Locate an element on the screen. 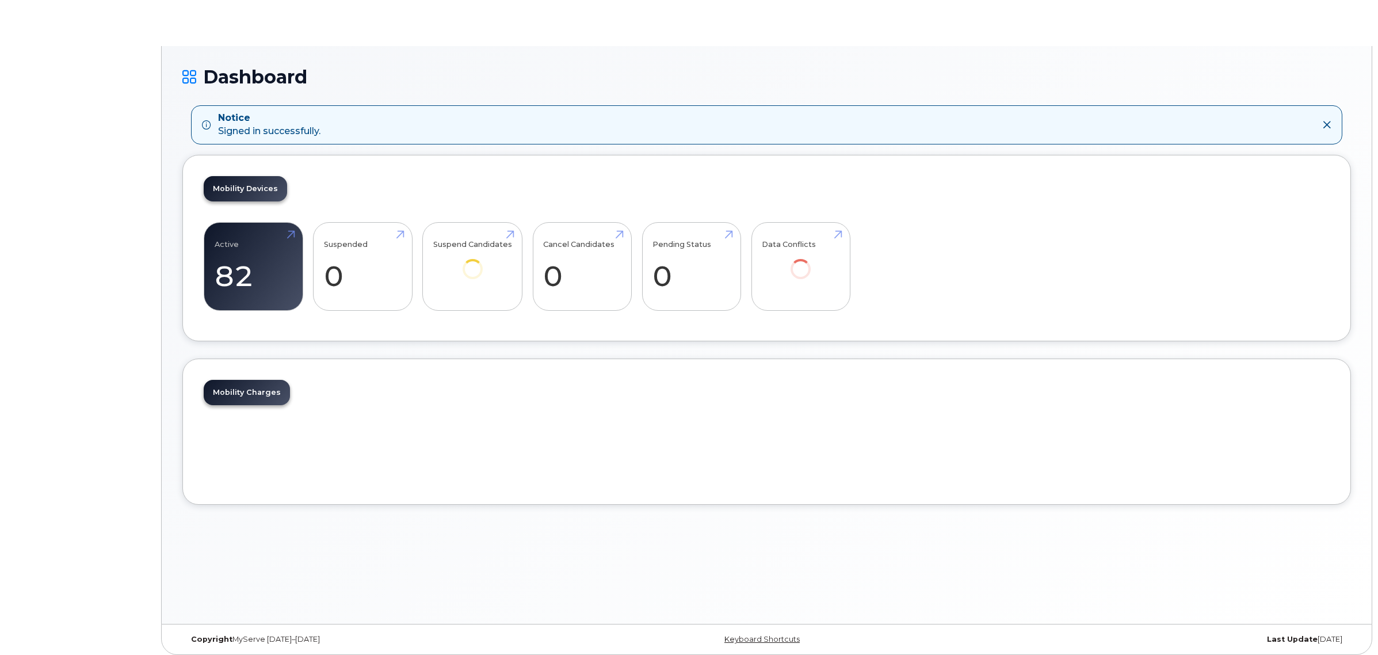  a: Suspended 0 is located at coordinates (362, 266).